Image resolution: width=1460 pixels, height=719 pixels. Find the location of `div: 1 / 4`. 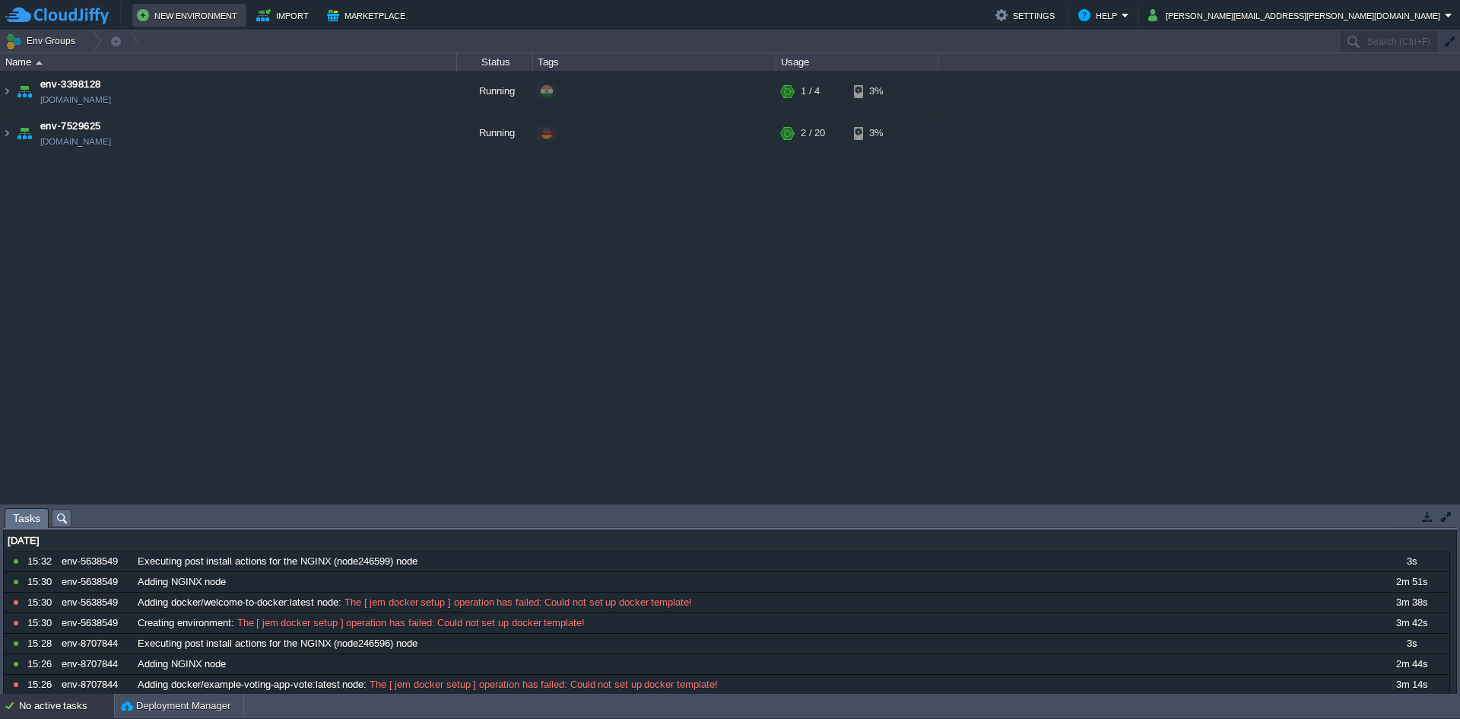

div: 1 / 4 is located at coordinates (810, 91).